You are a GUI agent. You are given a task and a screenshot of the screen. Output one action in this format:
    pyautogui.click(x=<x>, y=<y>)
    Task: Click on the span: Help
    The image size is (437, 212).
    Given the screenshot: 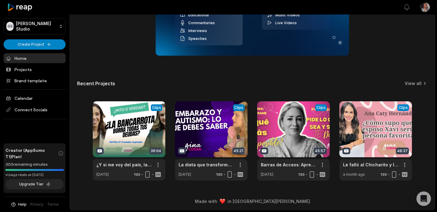 What is the action you would take?
    pyautogui.click(x=22, y=204)
    